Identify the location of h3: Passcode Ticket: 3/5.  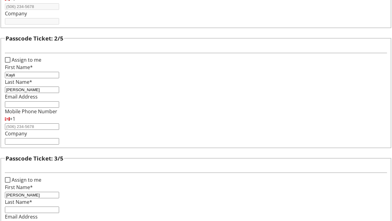
(34, 158).